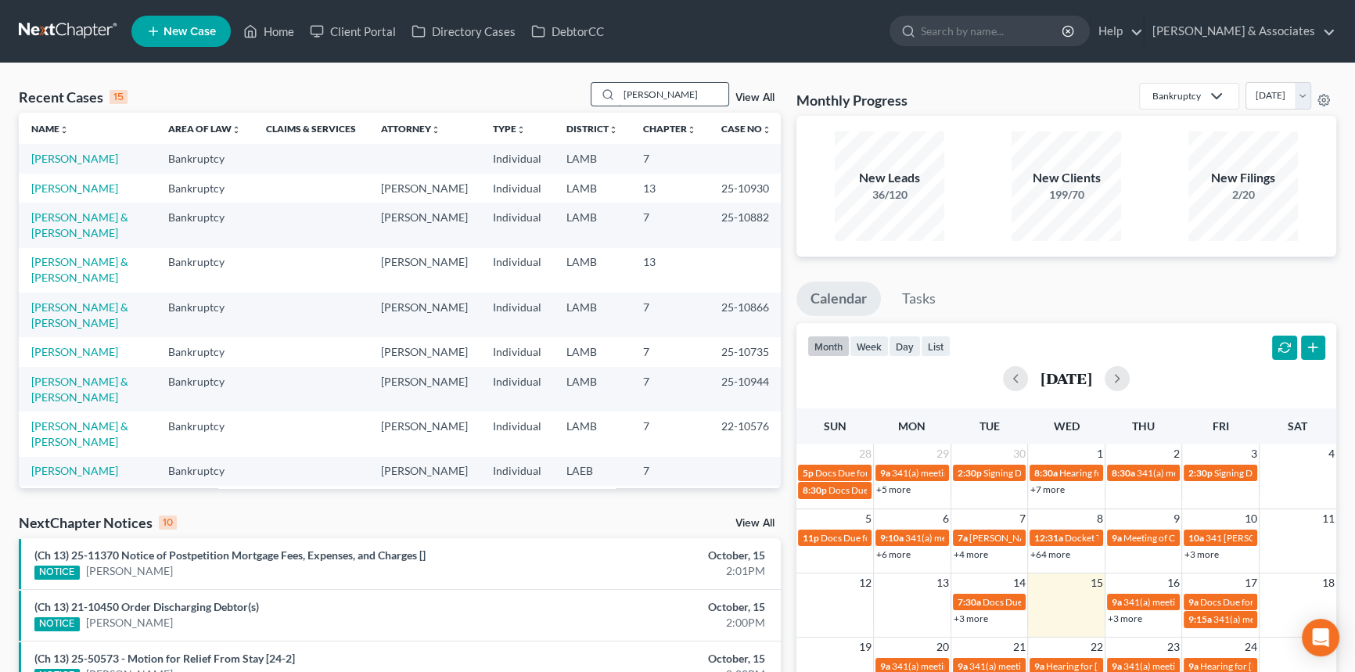  What do you see at coordinates (164, 658) in the screenshot?
I see `a: (Ch 13) 25-50573 - Motion for Relief From Stay [24-2]` at bounding box center [164, 658].